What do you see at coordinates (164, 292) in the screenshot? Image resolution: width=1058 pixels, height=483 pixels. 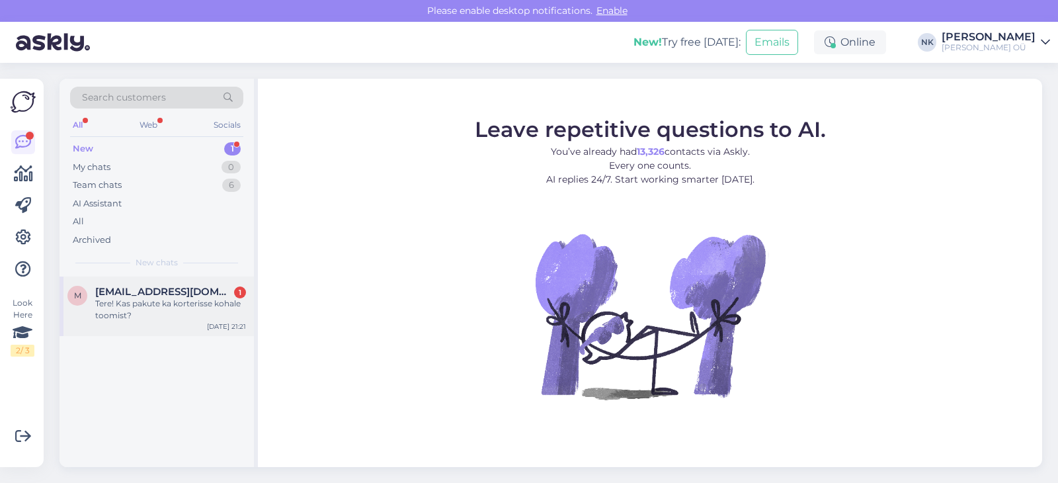 I see `span: merily@live.com` at bounding box center [164, 292].